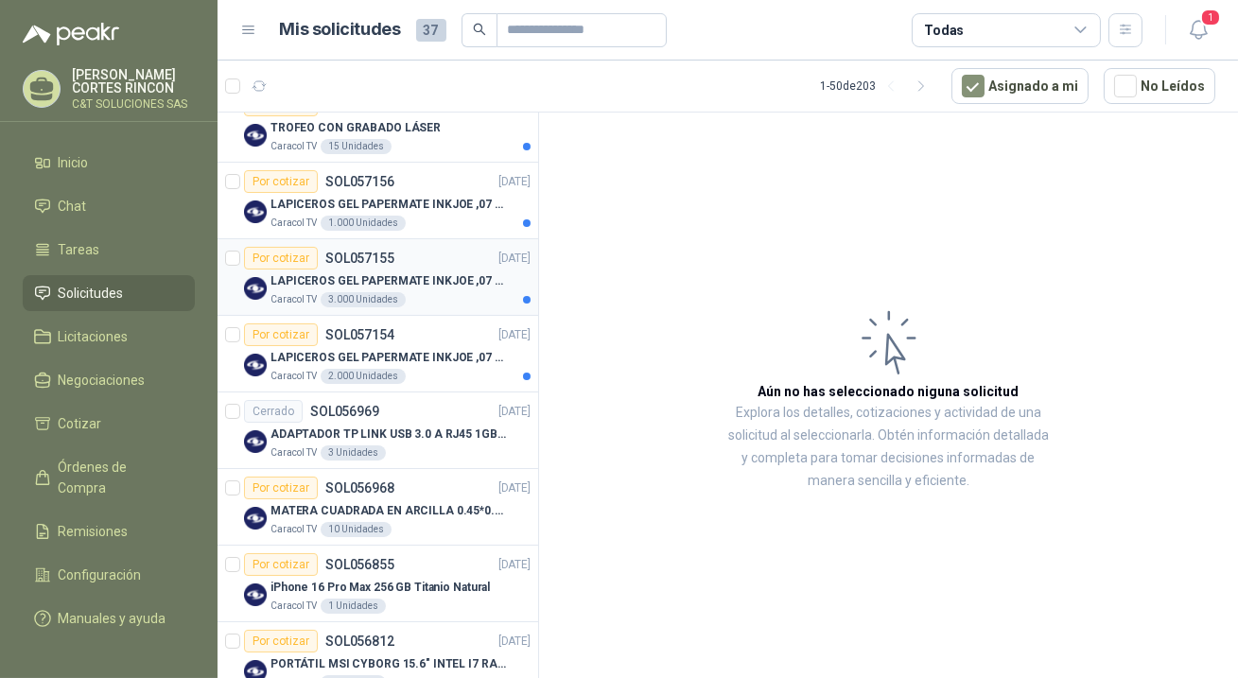 This screenshot has height=678, width=1238. I want to click on div: 15 Unidades, so click(356, 147).